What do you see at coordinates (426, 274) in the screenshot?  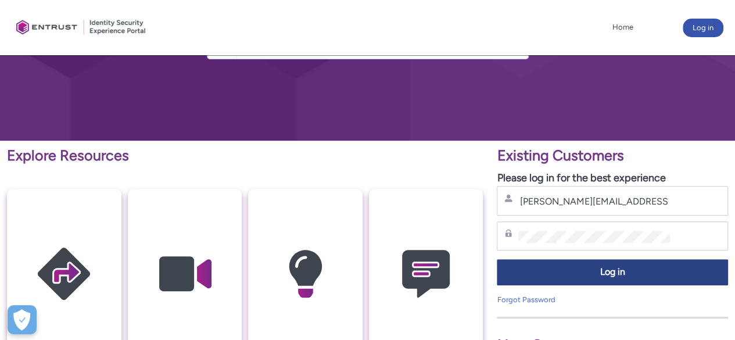 I see `img: Contact Support` at bounding box center [426, 274].